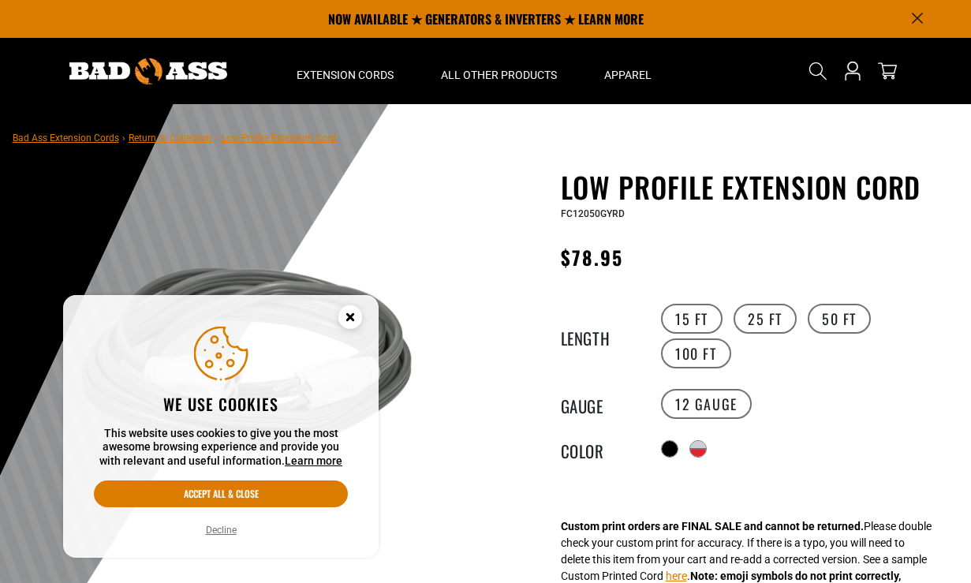 Image resolution: width=971 pixels, height=583 pixels. What do you see at coordinates (221, 427) in the screenshot?
I see `aside: Cookie Consent` at bounding box center [221, 427].